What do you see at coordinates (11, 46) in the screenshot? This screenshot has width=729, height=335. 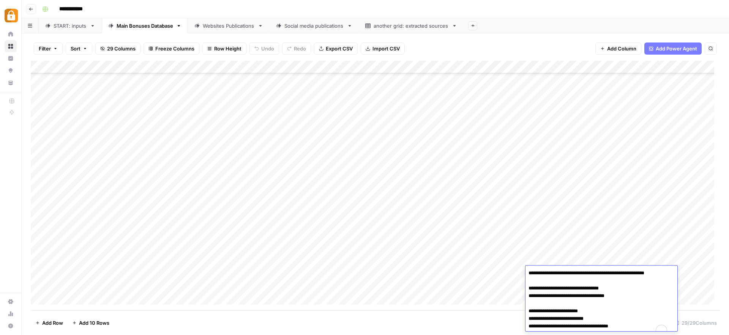 I see `a: Browse` at bounding box center [11, 46].